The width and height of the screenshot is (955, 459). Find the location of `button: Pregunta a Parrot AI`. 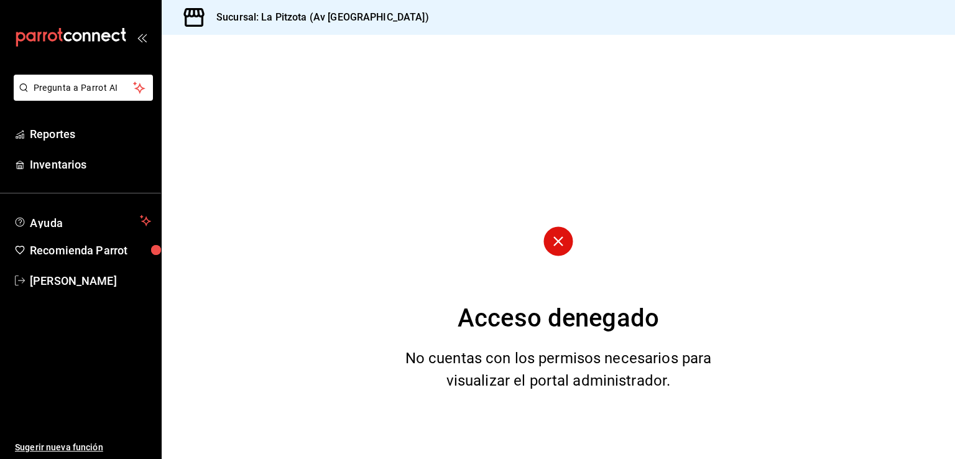

button: Pregunta a Parrot AI is located at coordinates (83, 88).